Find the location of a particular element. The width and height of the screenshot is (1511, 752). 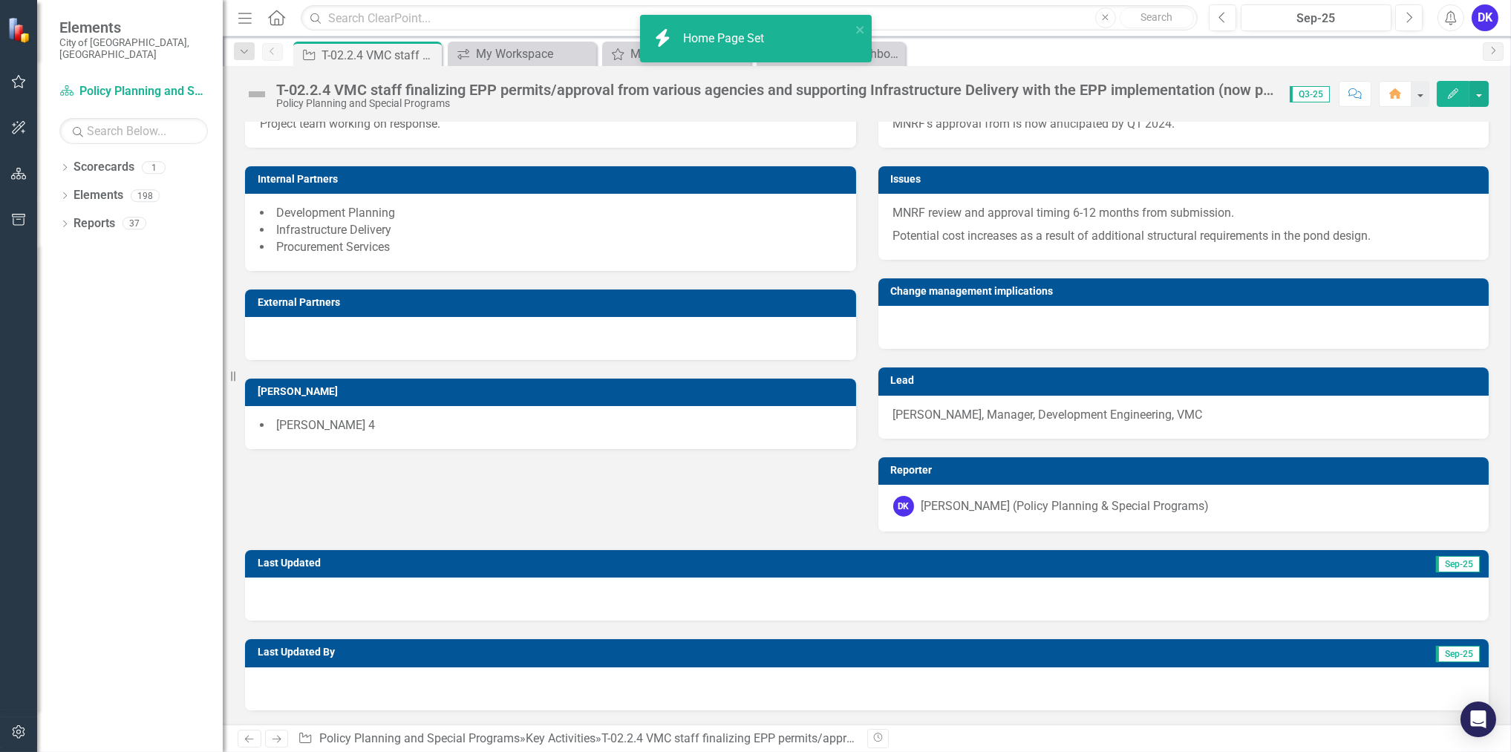

div: Policy Planning and Special Programs is located at coordinates (775, 103).